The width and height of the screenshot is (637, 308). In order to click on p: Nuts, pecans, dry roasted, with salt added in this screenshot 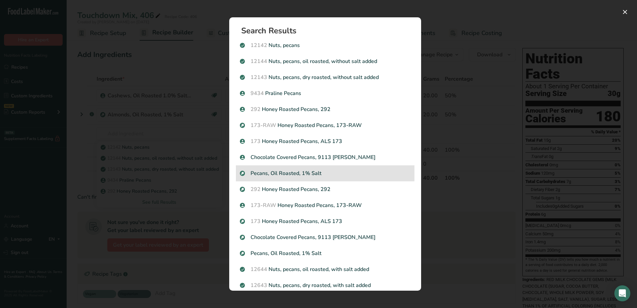, I will do `click(325, 285)`.